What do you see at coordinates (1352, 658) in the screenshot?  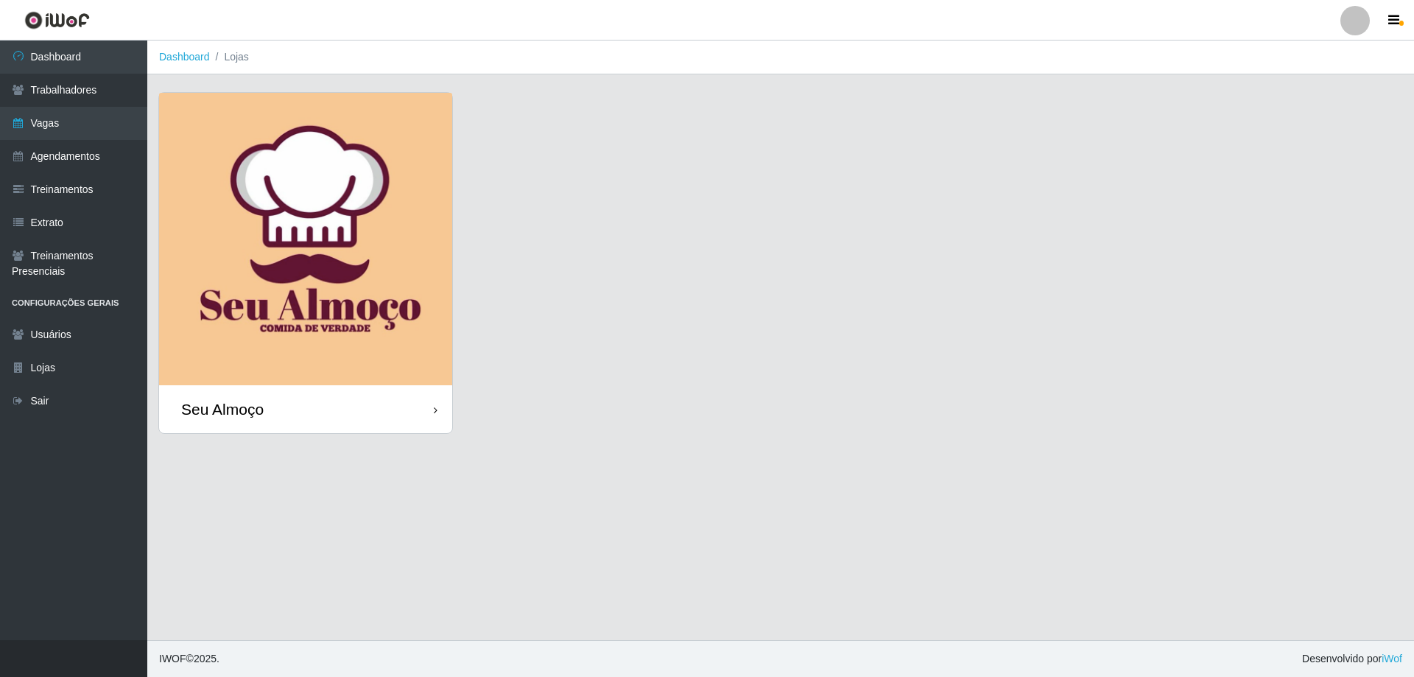 I see `span: Desenvolvido por` at bounding box center [1352, 658].